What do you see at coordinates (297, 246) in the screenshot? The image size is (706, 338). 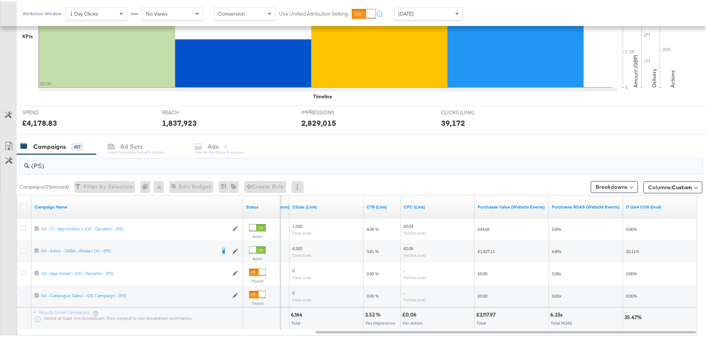 I see `span: 4,320` at bounding box center [297, 246].